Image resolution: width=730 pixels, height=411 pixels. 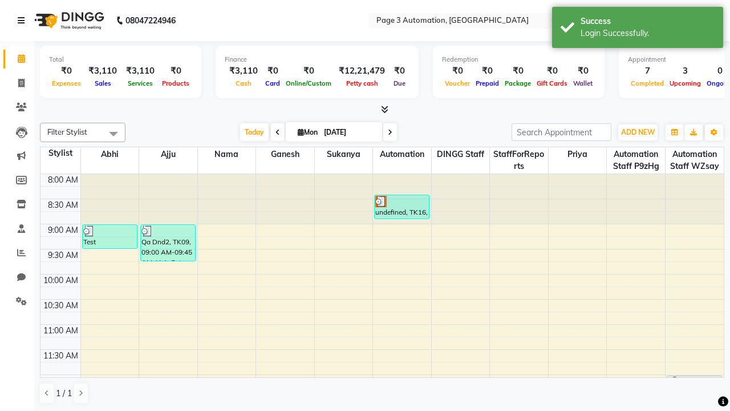 What do you see at coordinates (60, 355) in the screenshot?
I see `div: 11:30 AM` at bounding box center [60, 355].